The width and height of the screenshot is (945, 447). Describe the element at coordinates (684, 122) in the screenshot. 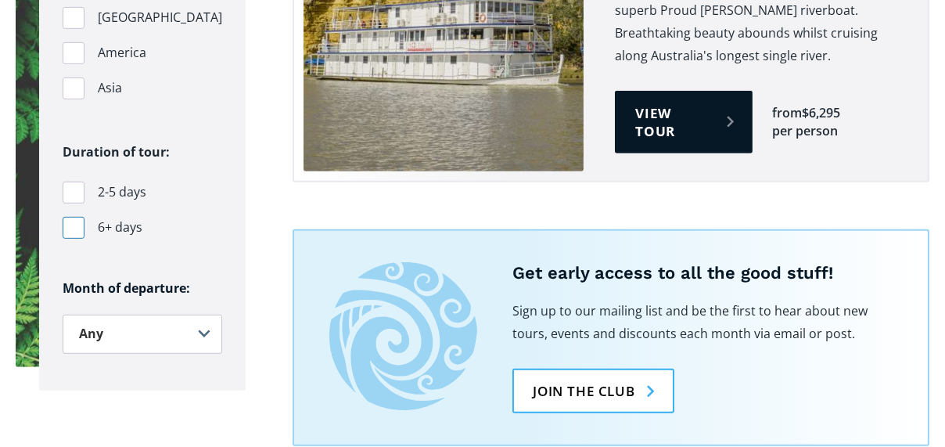

I see `a: View tour` at that location.